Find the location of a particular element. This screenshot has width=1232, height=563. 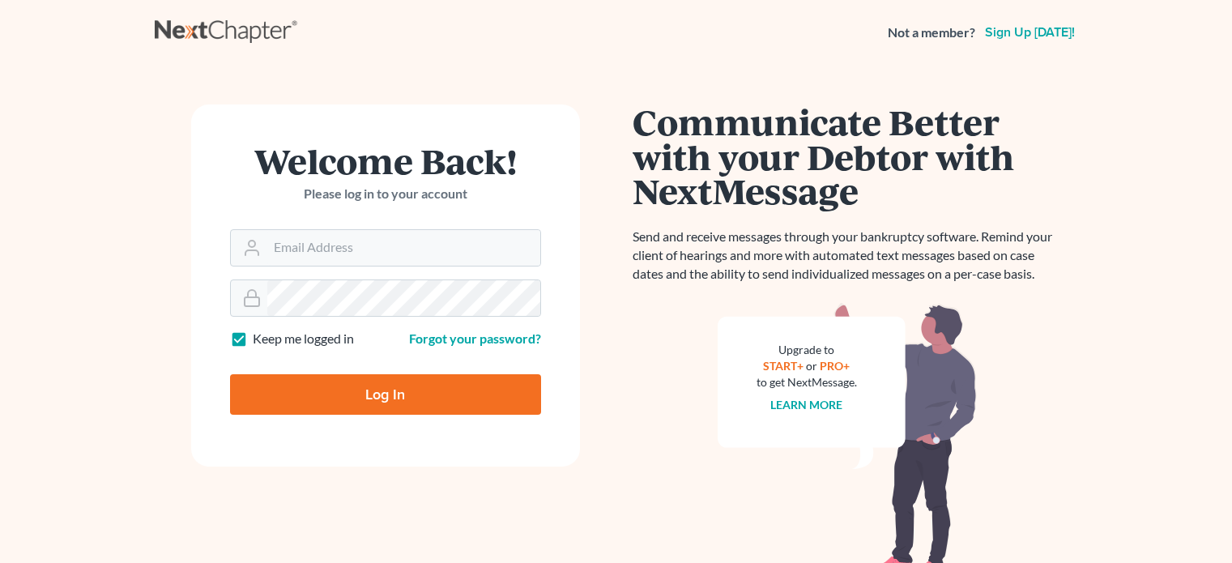

h1: Welcome Back! is located at coordinates (385, 160).